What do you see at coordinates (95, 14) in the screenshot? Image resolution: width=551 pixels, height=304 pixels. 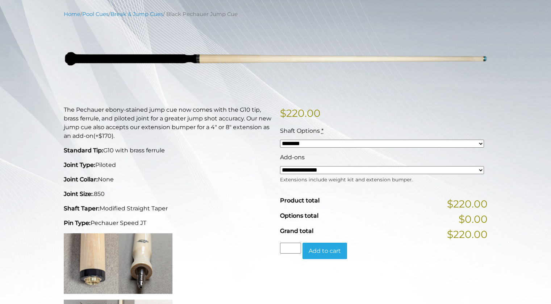 I see `a: Pool Cues` at bounding box center [95, 14].